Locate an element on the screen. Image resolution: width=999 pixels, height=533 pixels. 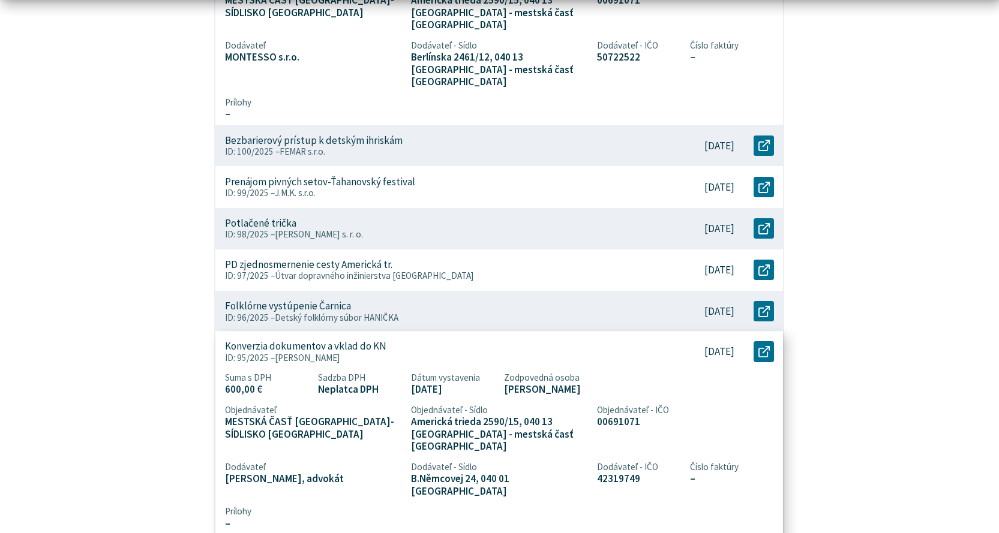
p: PD zjednosmernenie cesty Americká tr. is located at coordinates (308, 265).